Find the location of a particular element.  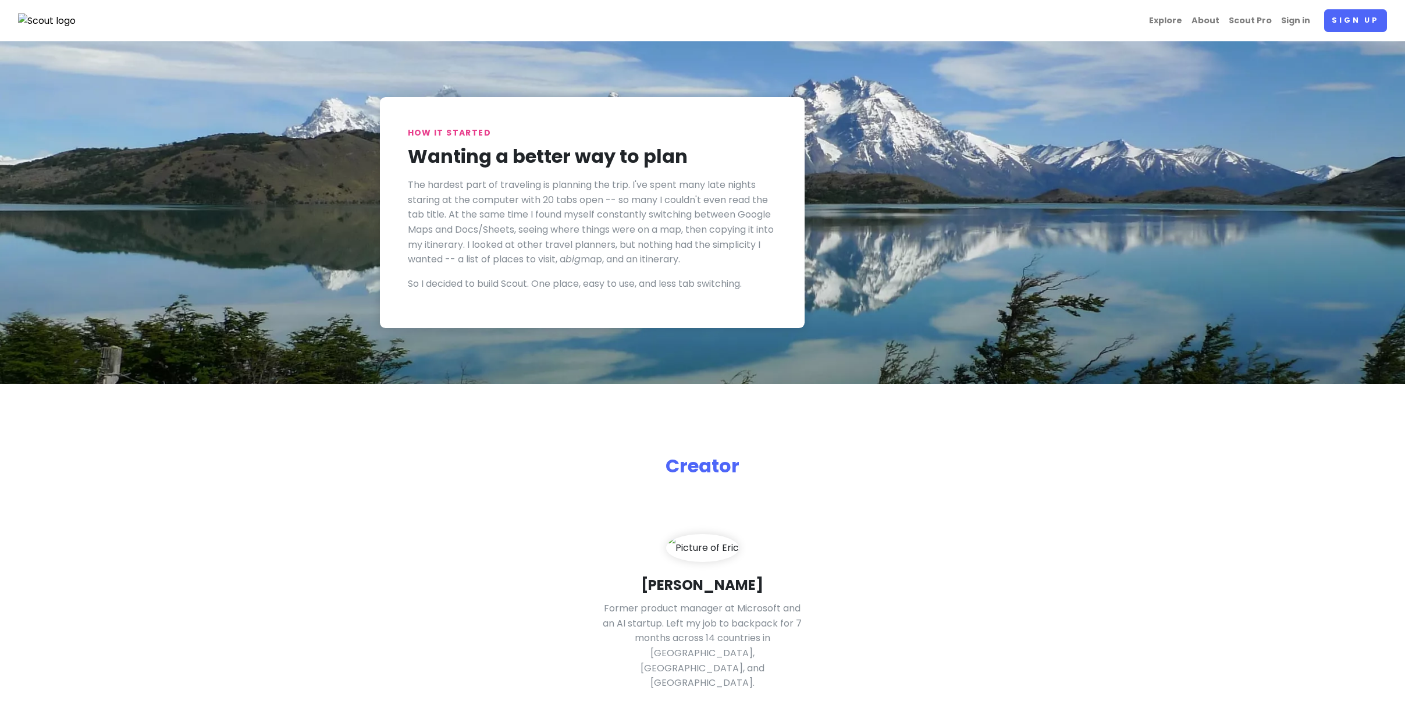

a: Explore is located at coordinates (1165, 20).